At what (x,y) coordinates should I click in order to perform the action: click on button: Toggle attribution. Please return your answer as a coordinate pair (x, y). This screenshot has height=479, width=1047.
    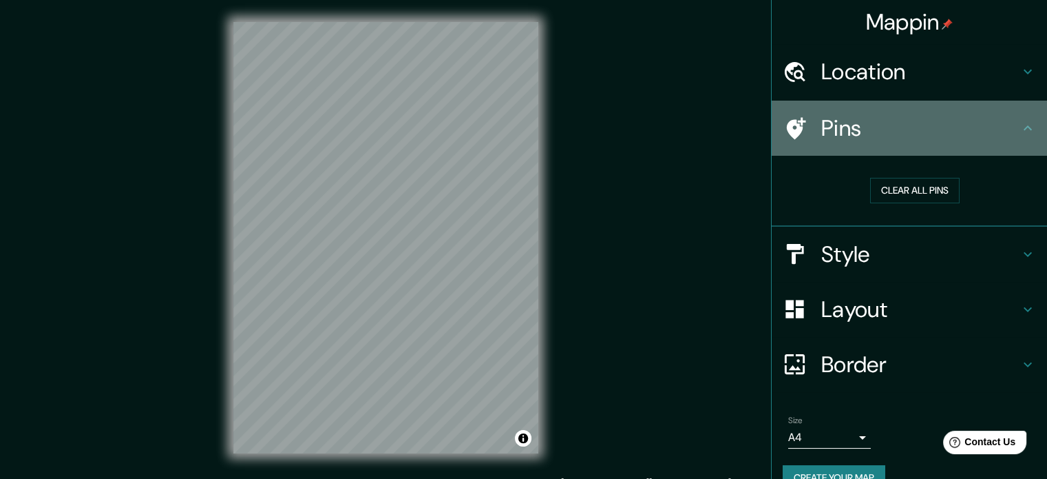
    Looking at the image, I should click on (523, 438).